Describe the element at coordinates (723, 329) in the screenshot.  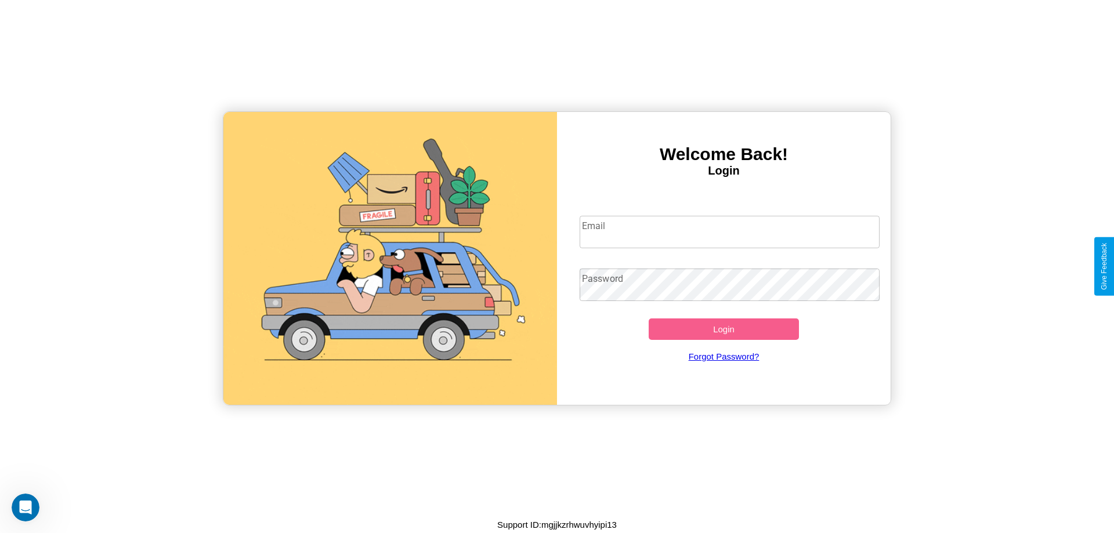
I see `button: Login` at that location.